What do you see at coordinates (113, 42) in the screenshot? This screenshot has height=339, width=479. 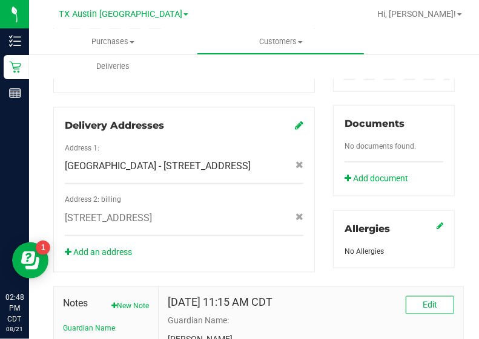 I see `a: Purchases` at bounding box center [113, 42].